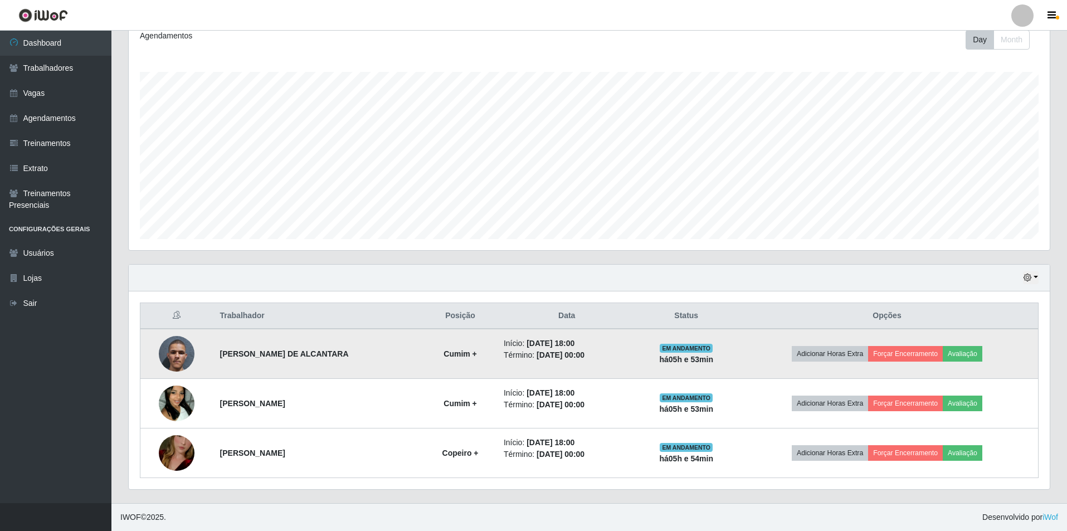 This screenshot has width=1067, height=531. Describe the element at coordinates (130, 517) in the screenshot. I see `span: IWOF` at that location.